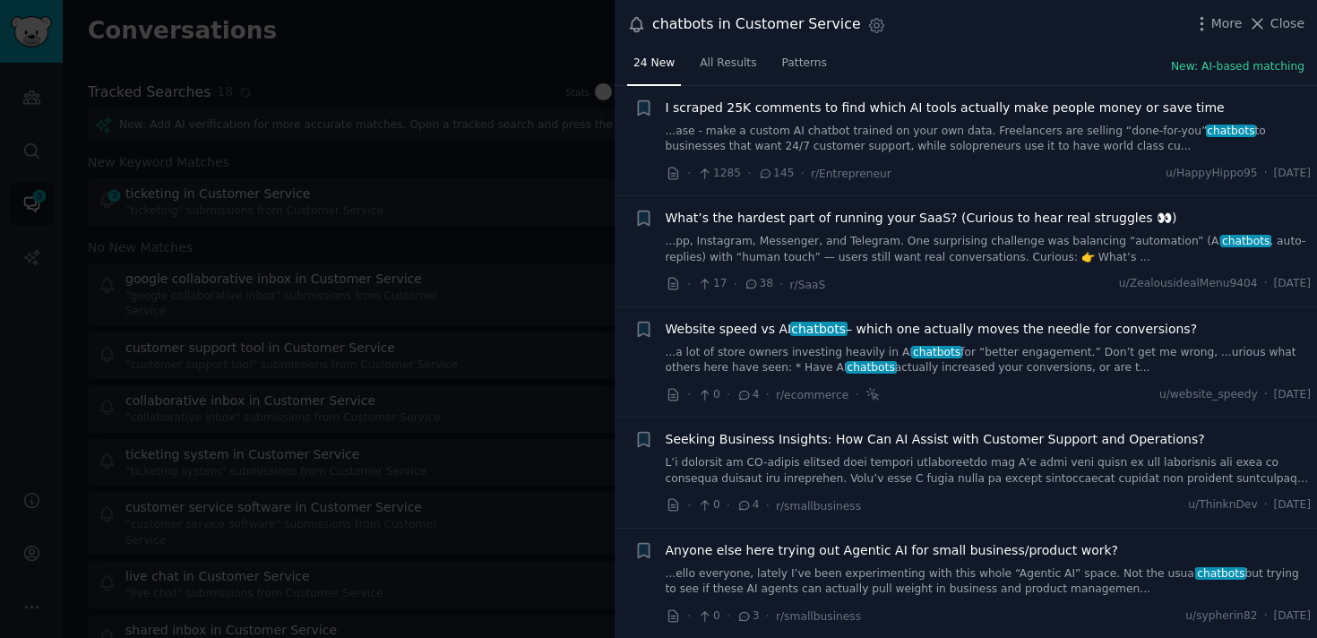 The height and width of the screenshot is (638, 1317). I want to click on a: 24 New, so click(654, 67).